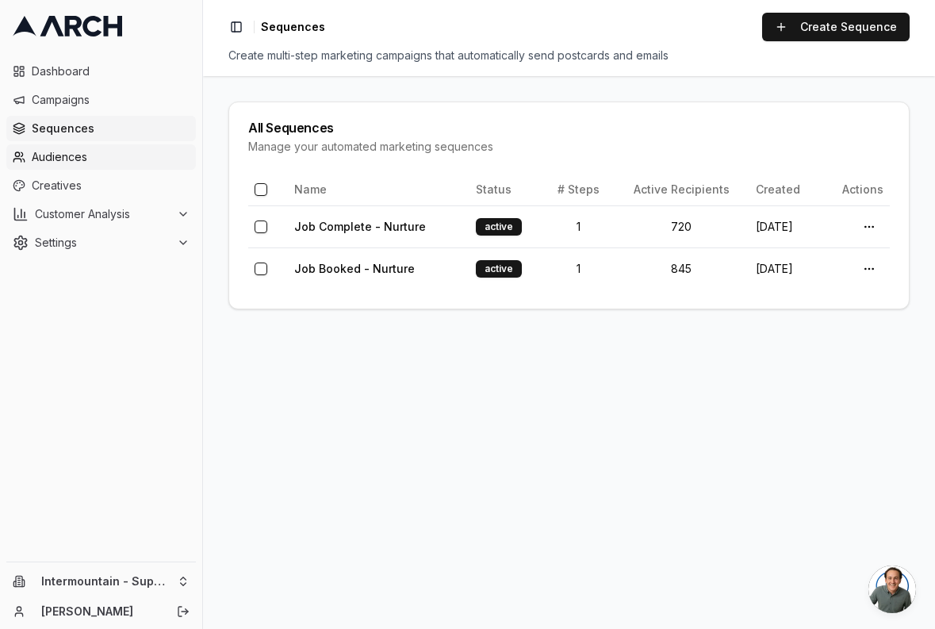  I want to click on div: Manage your automated marketing sequences, so click(568, 147).